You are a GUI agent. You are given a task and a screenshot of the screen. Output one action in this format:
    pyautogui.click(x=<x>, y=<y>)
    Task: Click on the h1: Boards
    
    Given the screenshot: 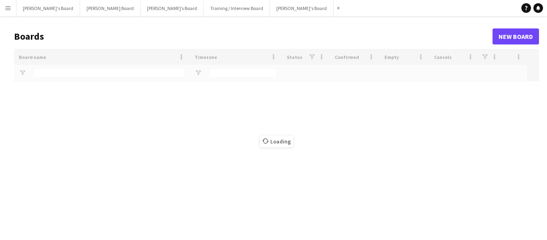 What is the action you would take?
    pyautogui.click(x=253, y=36)
    